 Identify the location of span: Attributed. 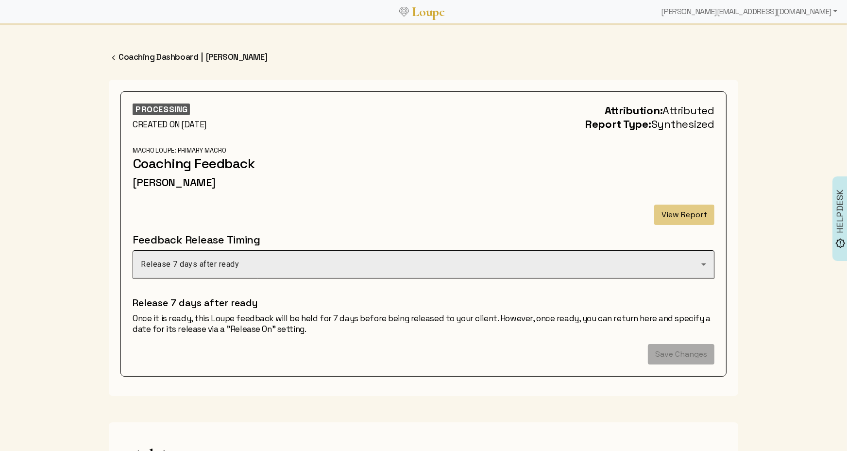
(689, 110).